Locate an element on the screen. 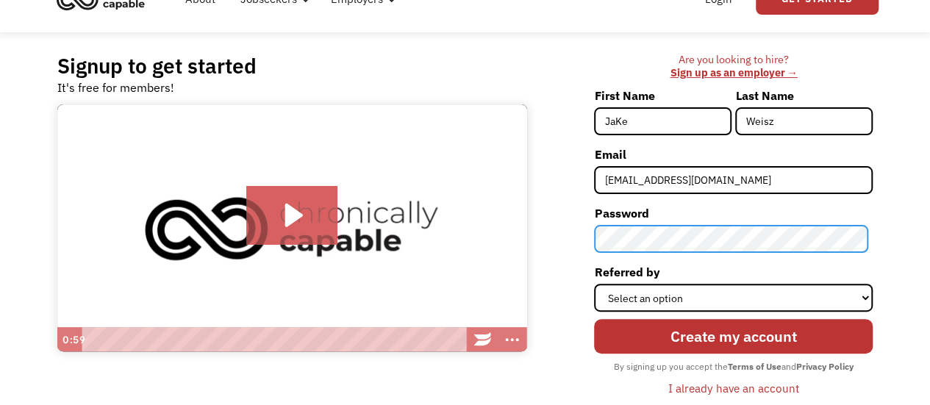 Image resolution: width=930 pixels, height=405 pixels. strong: Privacy Policy is located at coordinates (825, 366).